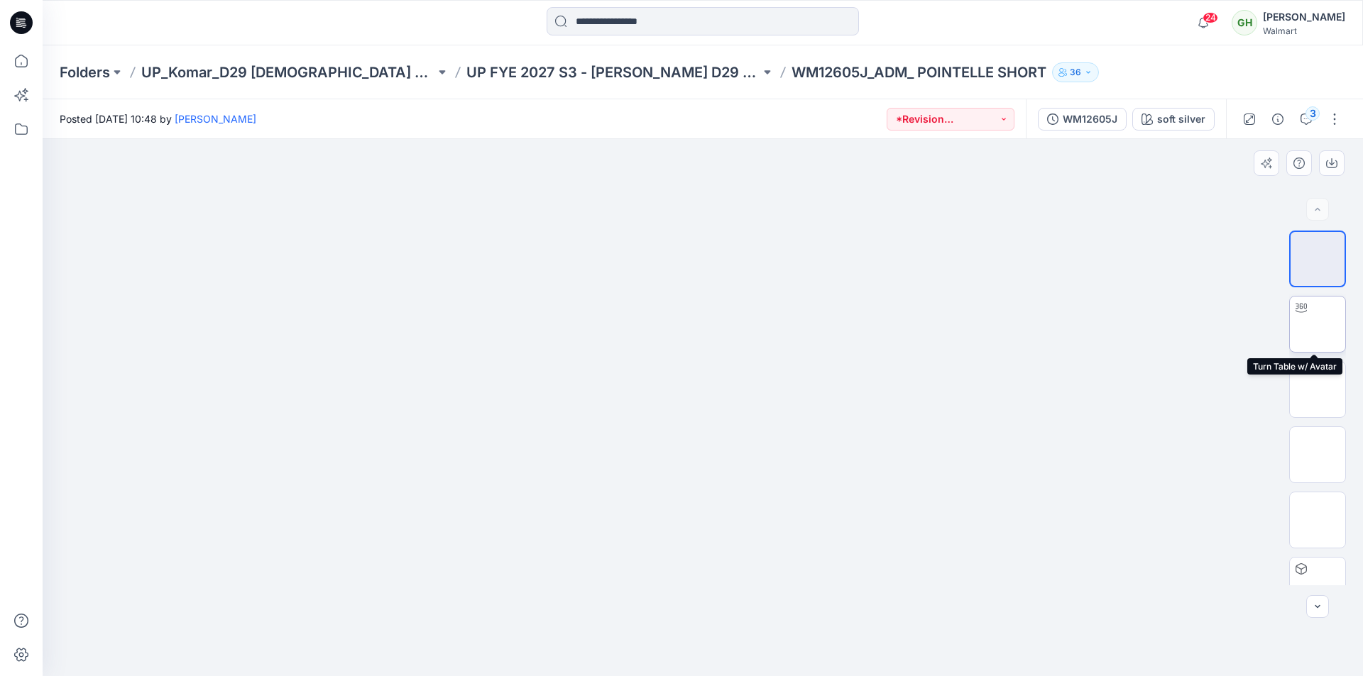 The height and width of the screenshot is (676, 1363). Describe the element at coordinates (1082, 119) in the screenshot. I see `button: WM12605J` at that location.